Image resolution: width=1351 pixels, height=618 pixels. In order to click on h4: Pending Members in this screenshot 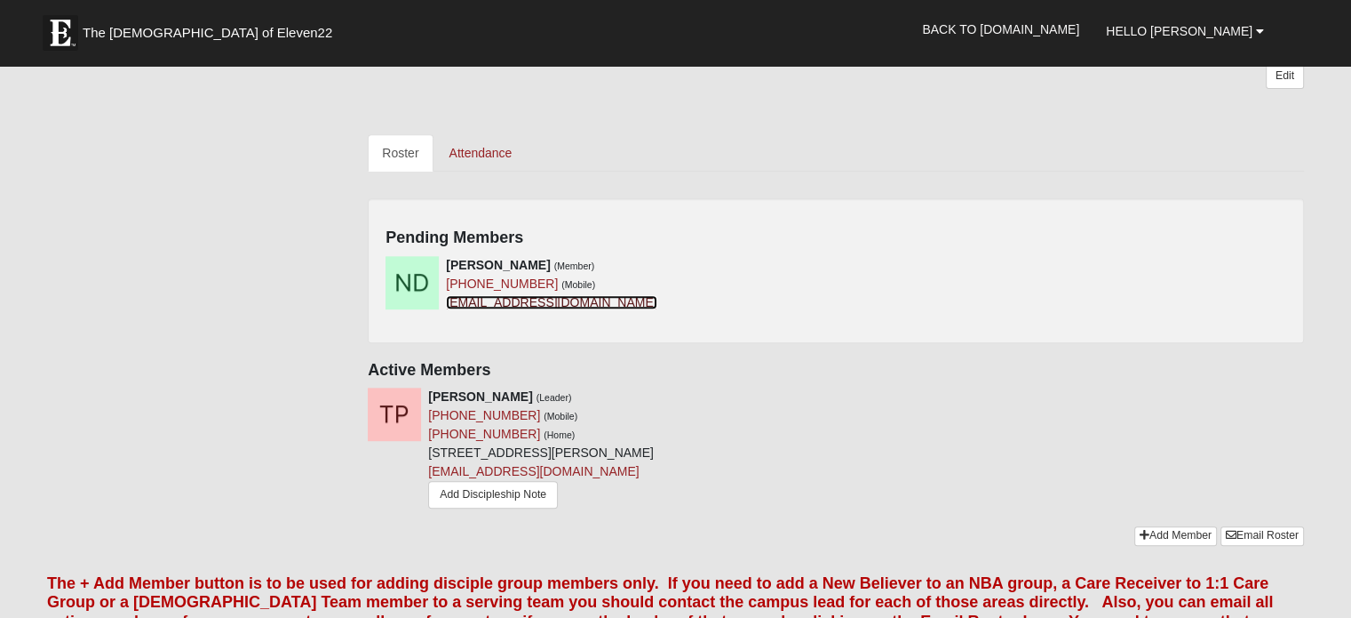, I will do `click(836, 238)`.